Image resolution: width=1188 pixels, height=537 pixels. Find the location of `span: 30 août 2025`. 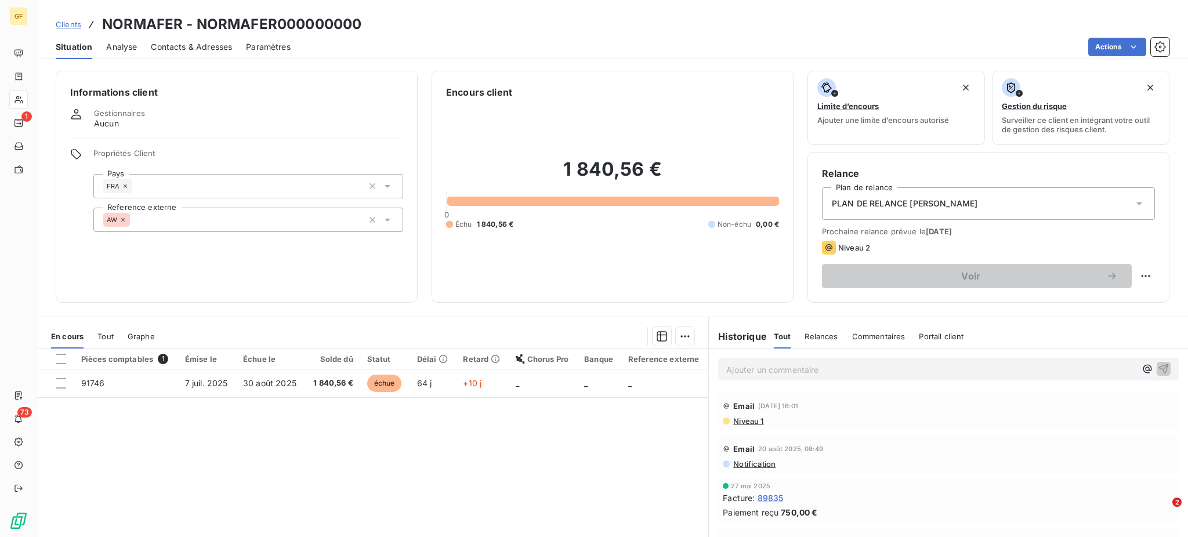

span: 30 août 2025 is located at coordinates (270, 383).